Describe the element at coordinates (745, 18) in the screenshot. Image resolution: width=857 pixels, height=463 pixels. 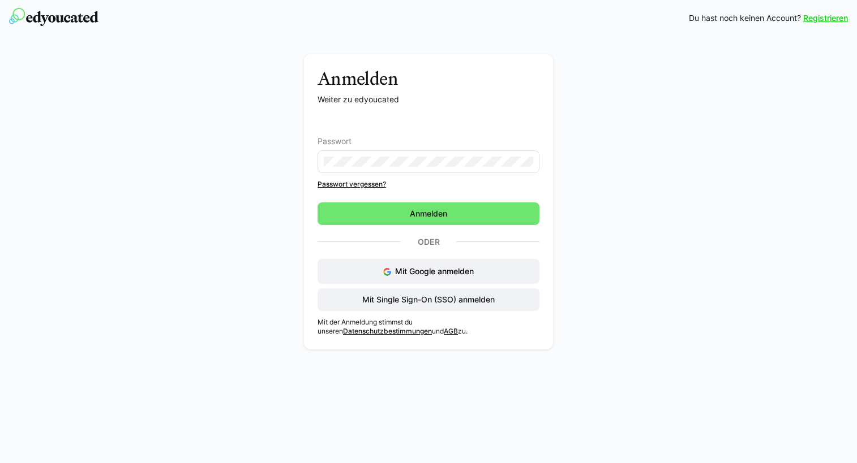
I see `span: Du hast noch keinen Account?` at that location.